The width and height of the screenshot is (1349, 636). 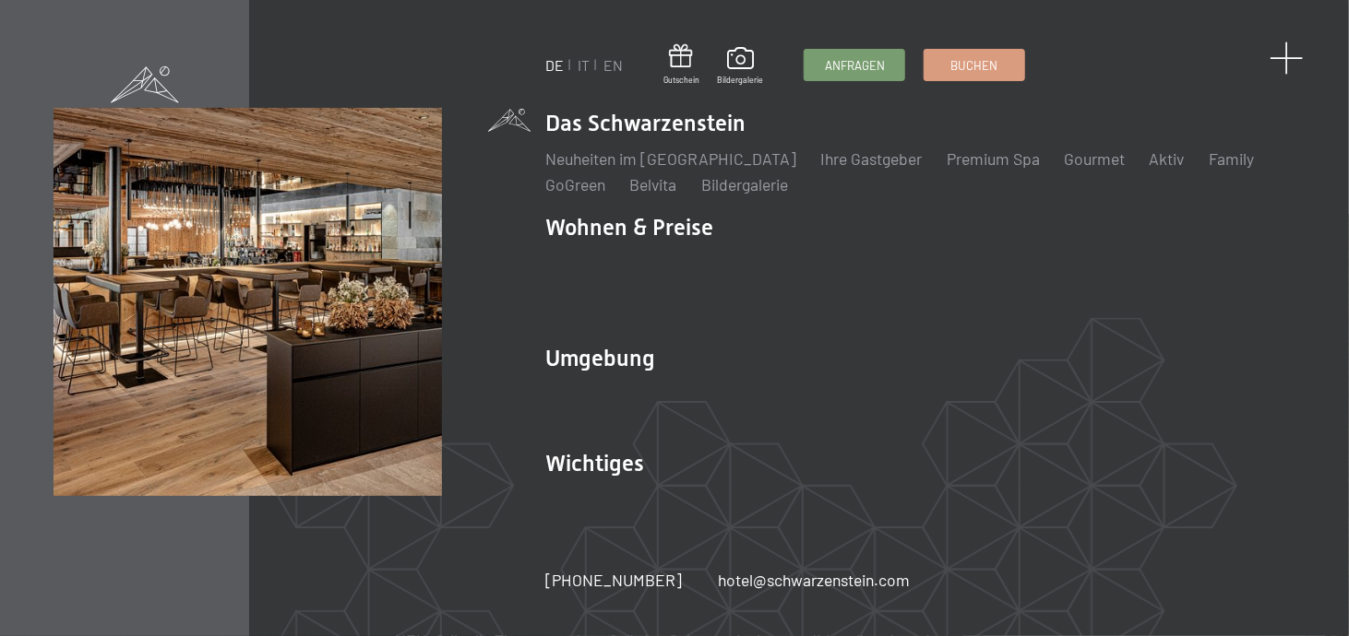 What do you see at coordinates (974, 65) in the screenshot?
I see `a: Buchen` at bounding box center [974, 65].